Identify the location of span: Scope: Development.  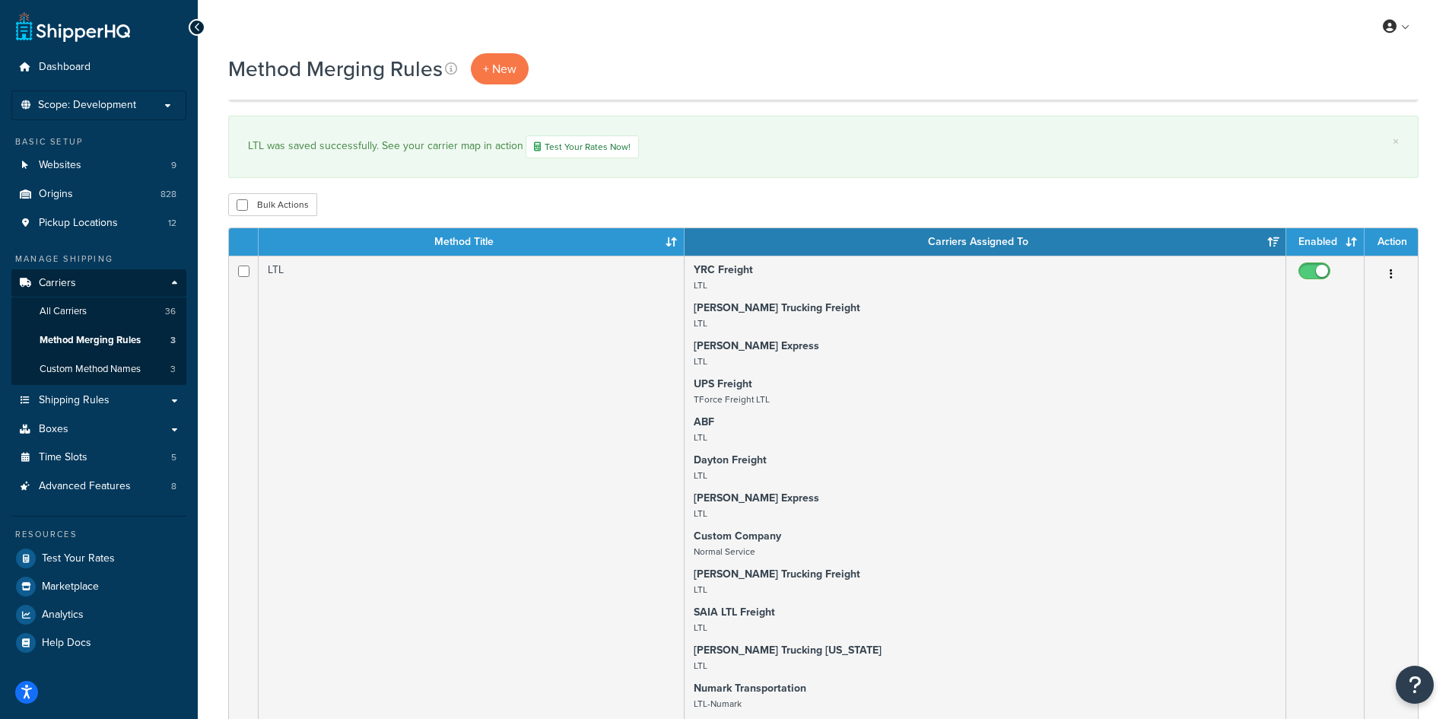
(87, 105).